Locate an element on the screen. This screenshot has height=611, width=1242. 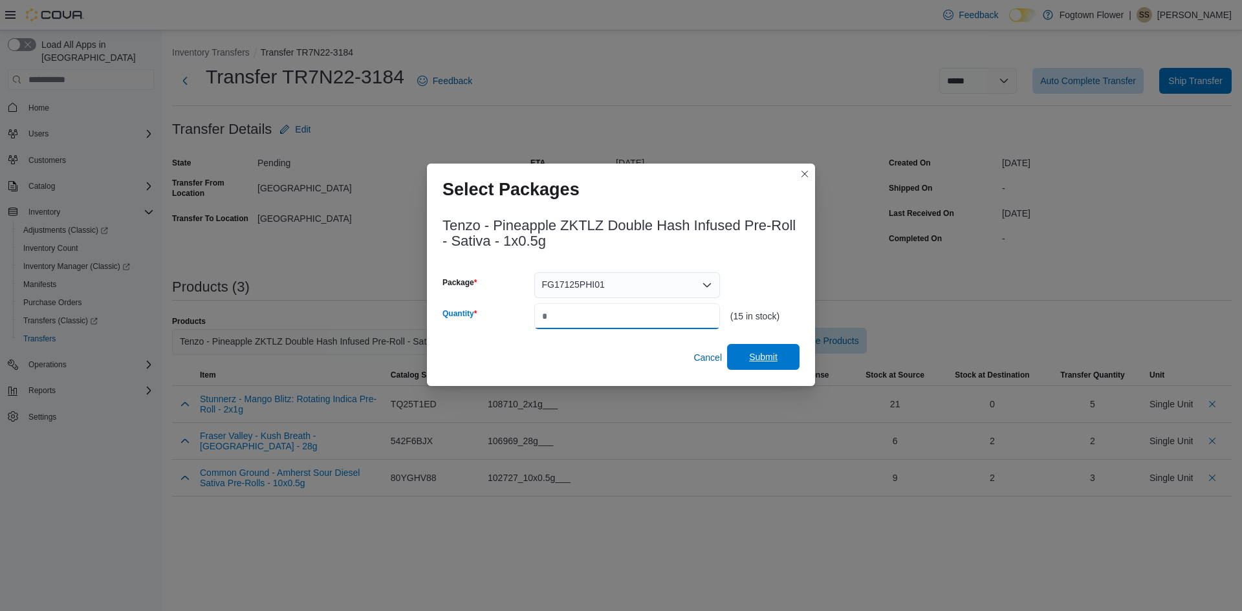
button: Closes this modal window is located at coordinates (805, 174).